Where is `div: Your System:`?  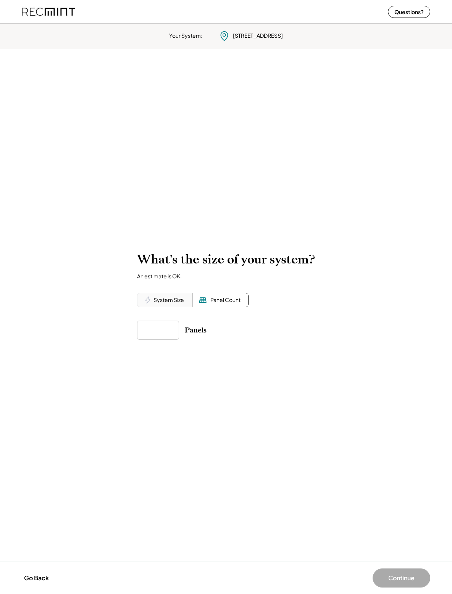 div: Your System: is located at coordinates (185, 36).